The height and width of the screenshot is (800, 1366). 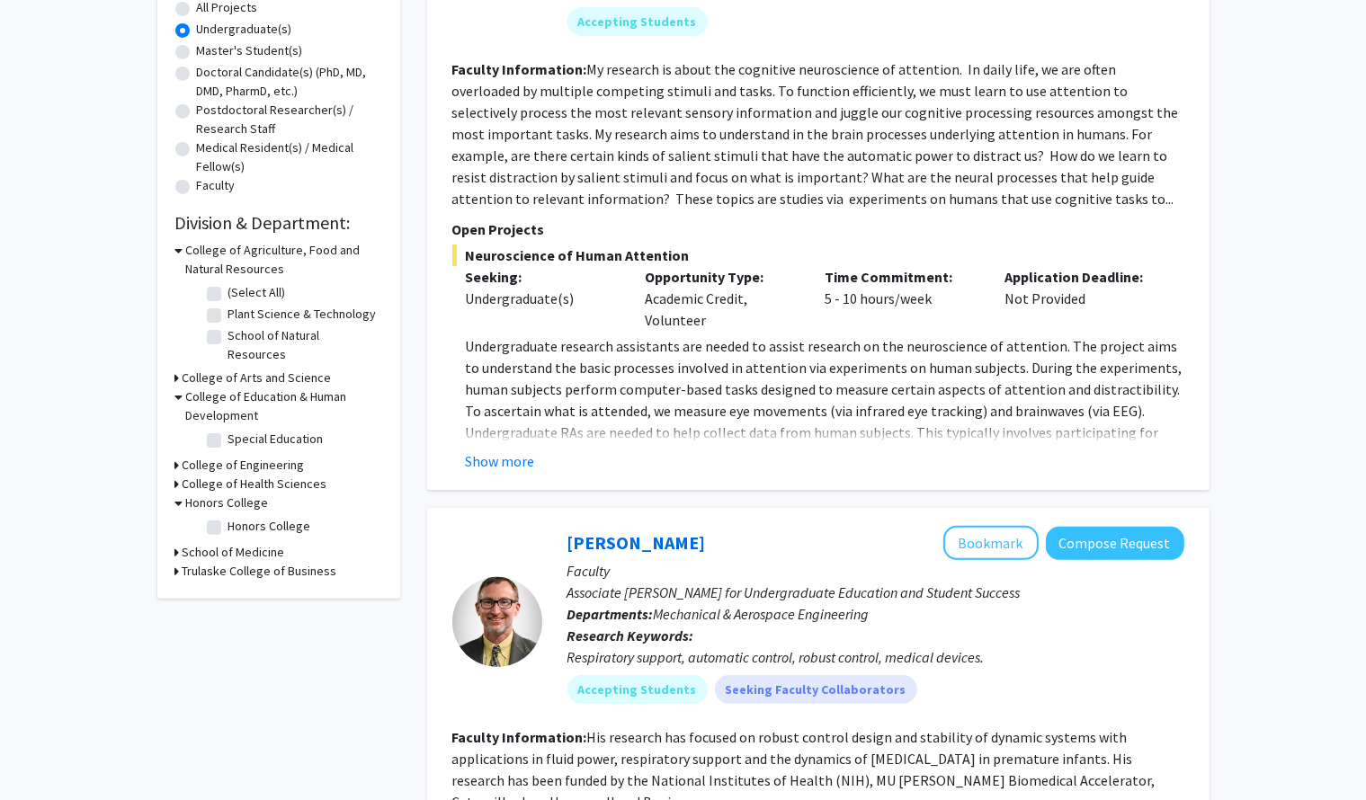 What do you see at coordinates (721, 299) in the screenshot?
I see `div: Academic Credit, Volunteer` at bounding box center [721, 299].